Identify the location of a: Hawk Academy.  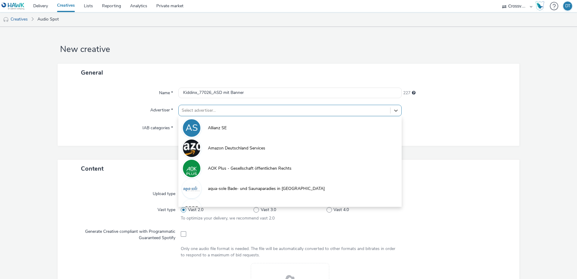
(541, 6).